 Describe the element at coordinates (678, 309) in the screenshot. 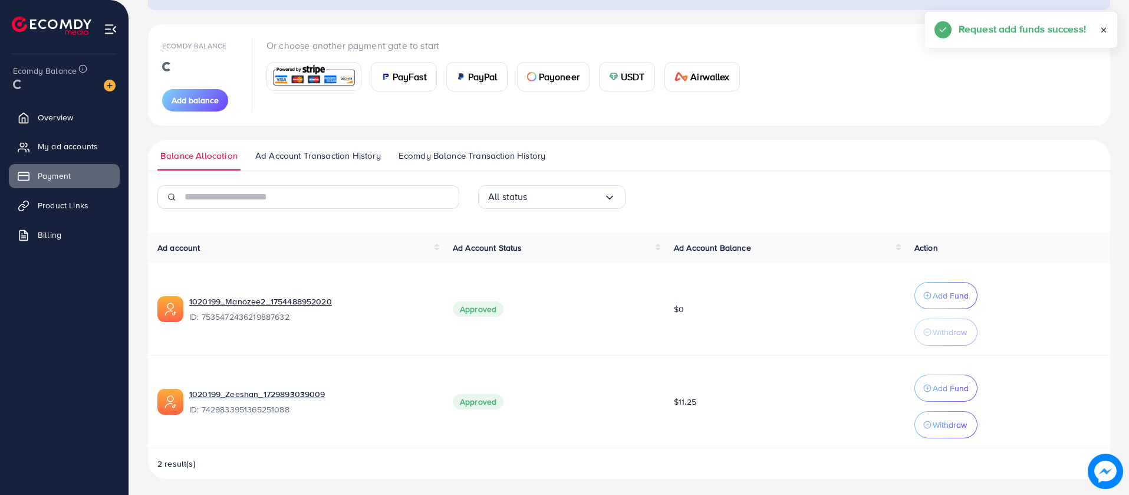

I see `span: $0` at that location.